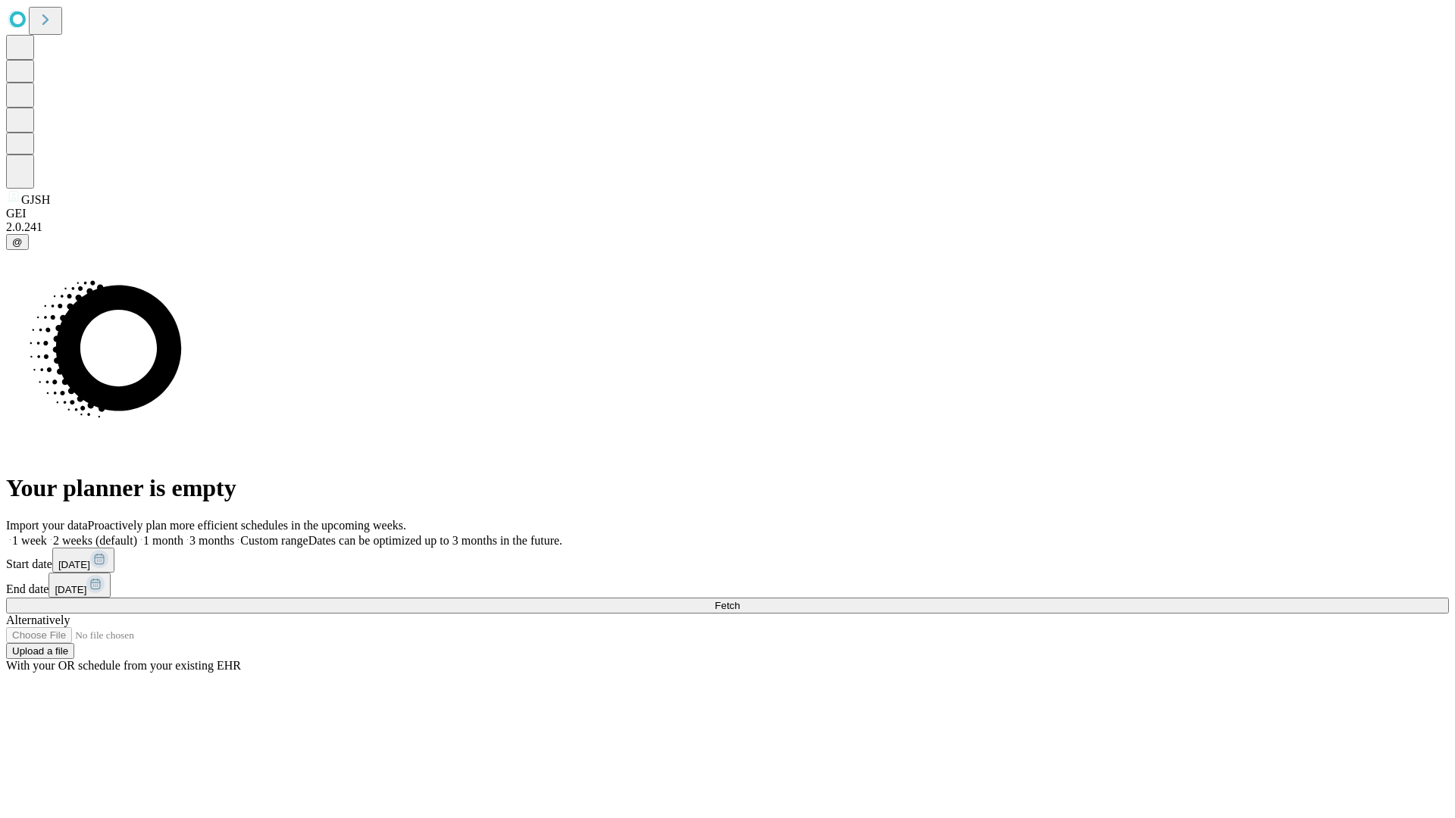 The height and width of the screenshot is (818, 1455). What do you see at coordinates (247, 525) in the screenshot?
I see `span: Proactively plan more efficient schedules in the upcoming weeks.` at bounding box center [247, 525].